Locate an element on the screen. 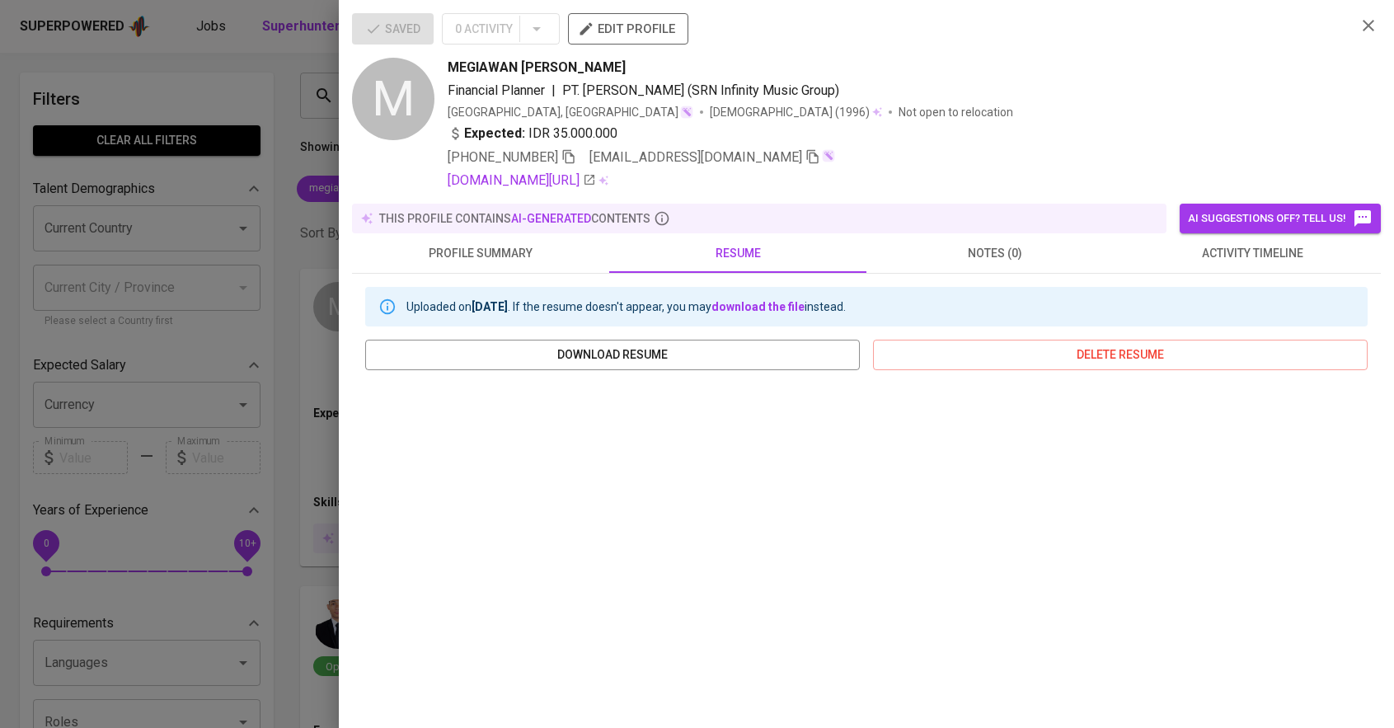 This screenshot has height=728, width=1394. span: AI-generated is located at coordinates (551, 219).